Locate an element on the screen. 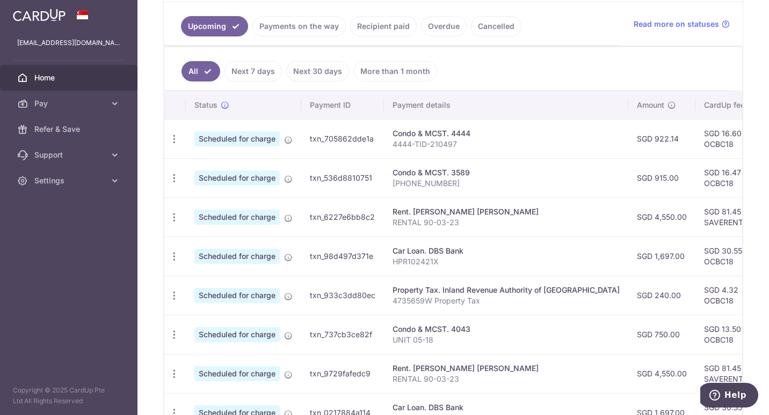 Image resolution: width=769 pixels, height=415 pixels. div: Condo & MCST. 4444 is located at coordinates (506, 134).